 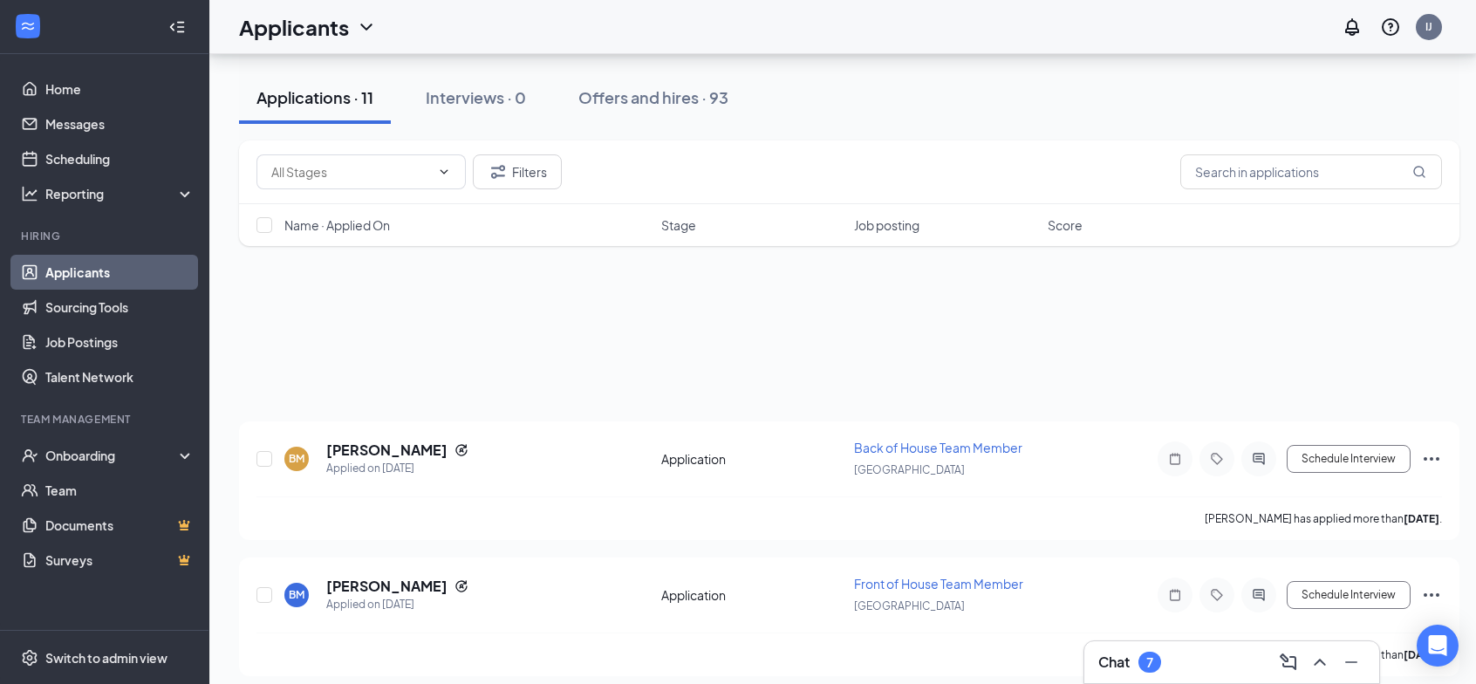 What do you see at coordinates (120, 342) in the screenshot?
I see `a: Job Postings` at bounding box center [120, 342].